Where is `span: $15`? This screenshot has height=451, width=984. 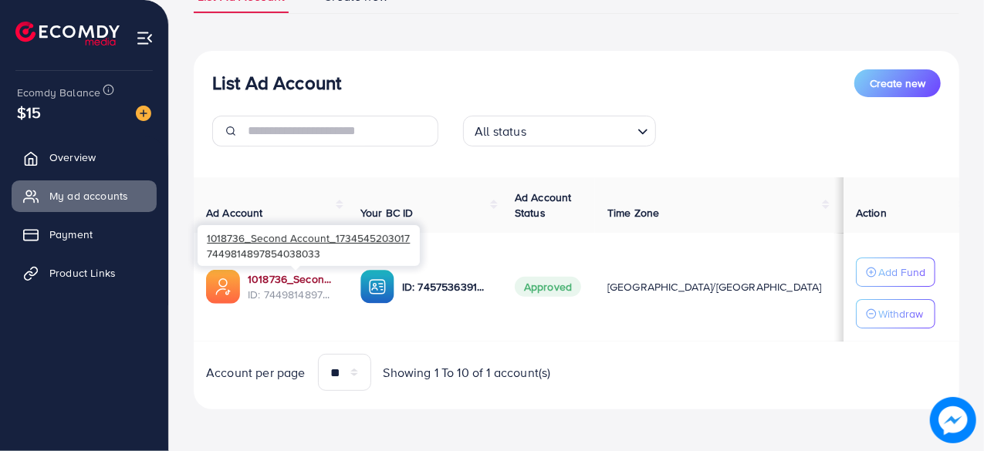 span: $15 is located at coordinates (29, 112).